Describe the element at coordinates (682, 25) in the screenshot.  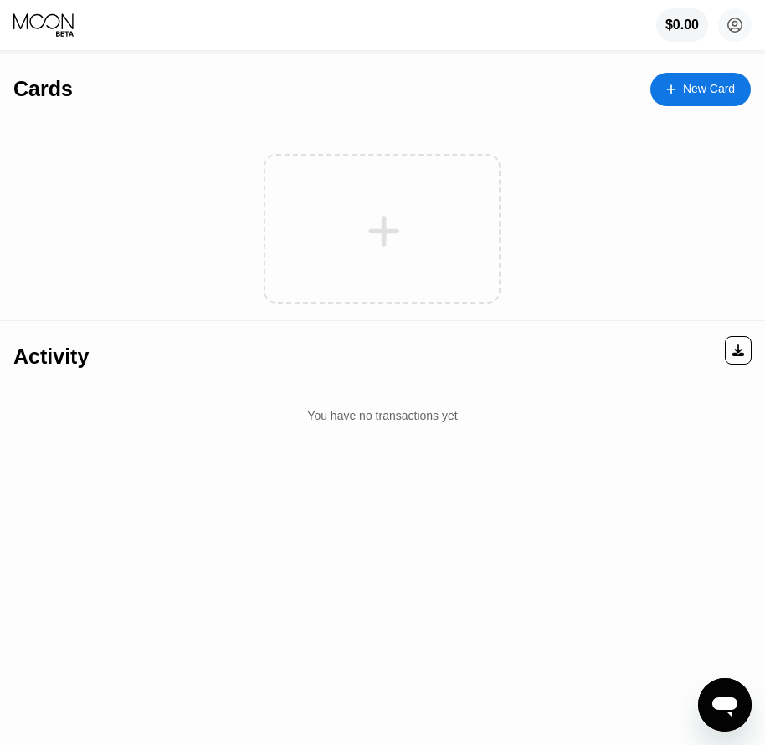
I see `div: $0.00` at that location.